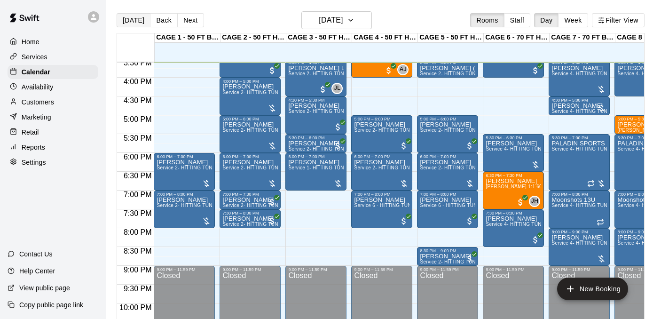  Describe the element at coordinates (138, 251) in the screenshot. I see `span: 8:30 PM` at that location.